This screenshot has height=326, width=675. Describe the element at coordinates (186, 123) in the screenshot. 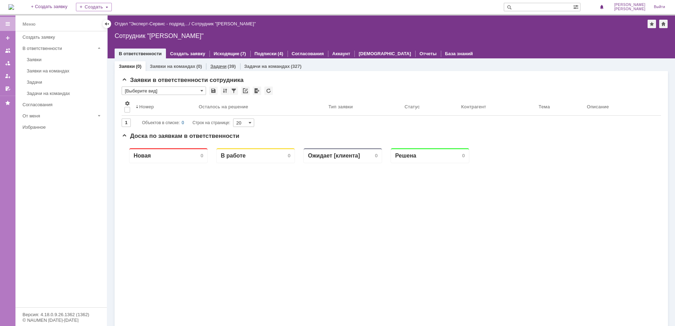

I see `i: Строк на странице:` at that location.